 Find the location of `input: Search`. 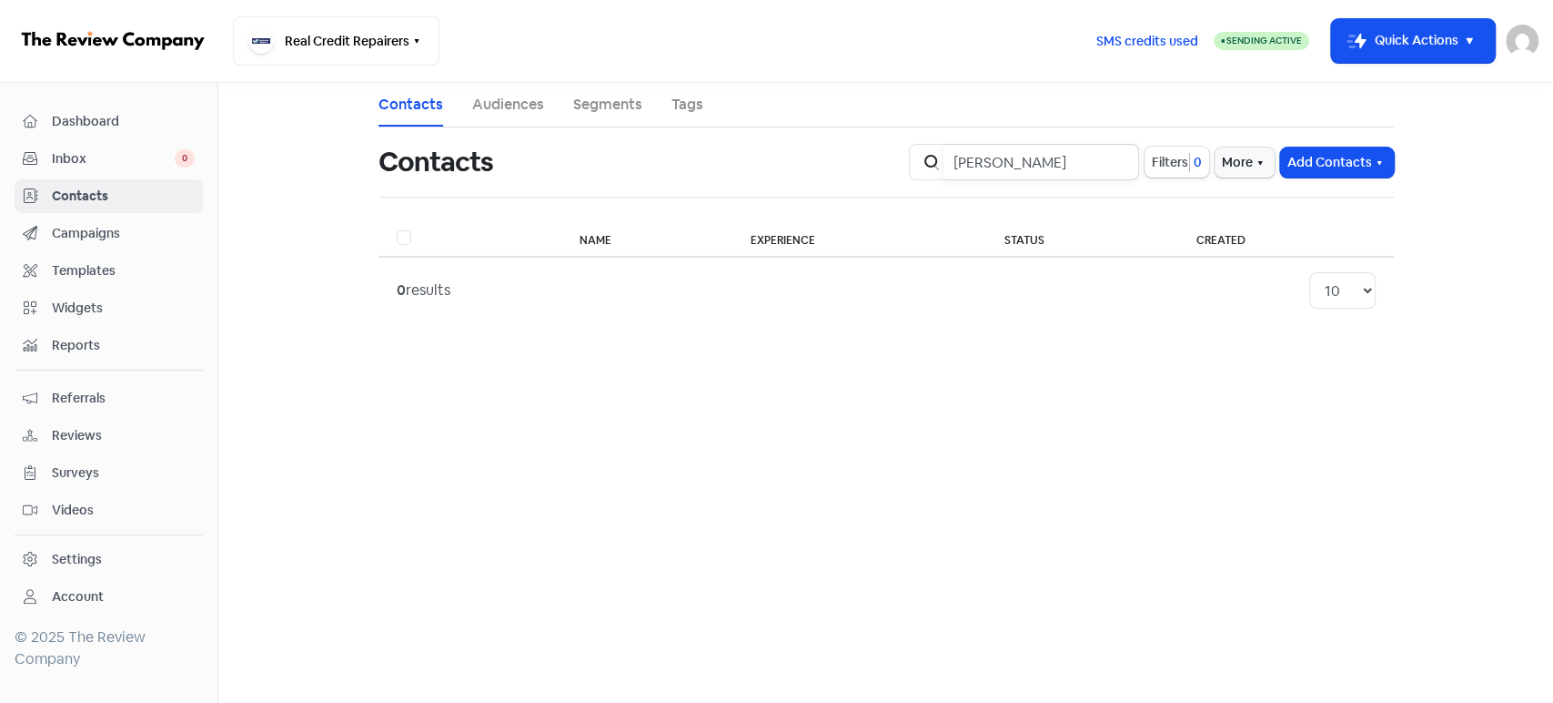

input: Search is located at coordinates (1041, 162).